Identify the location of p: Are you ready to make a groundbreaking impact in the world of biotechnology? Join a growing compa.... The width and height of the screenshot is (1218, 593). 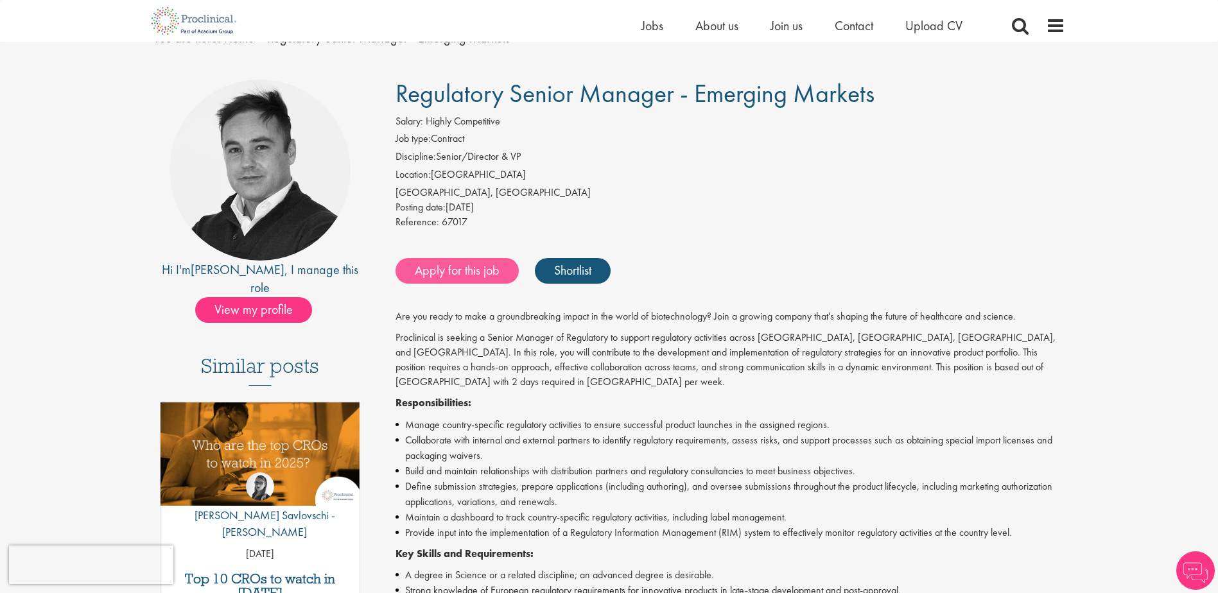
(730, 317).